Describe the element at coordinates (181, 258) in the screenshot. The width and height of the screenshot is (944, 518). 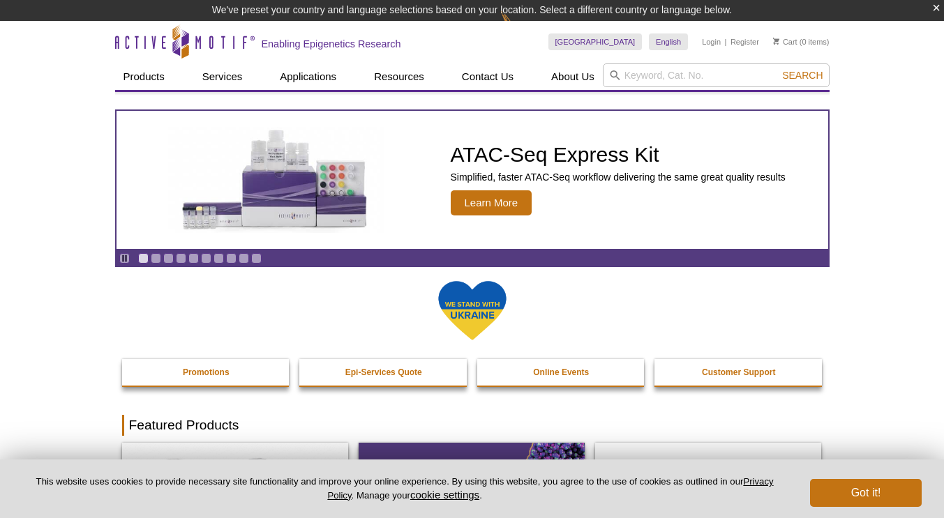
I see `a: Go to slide 4` at that location.